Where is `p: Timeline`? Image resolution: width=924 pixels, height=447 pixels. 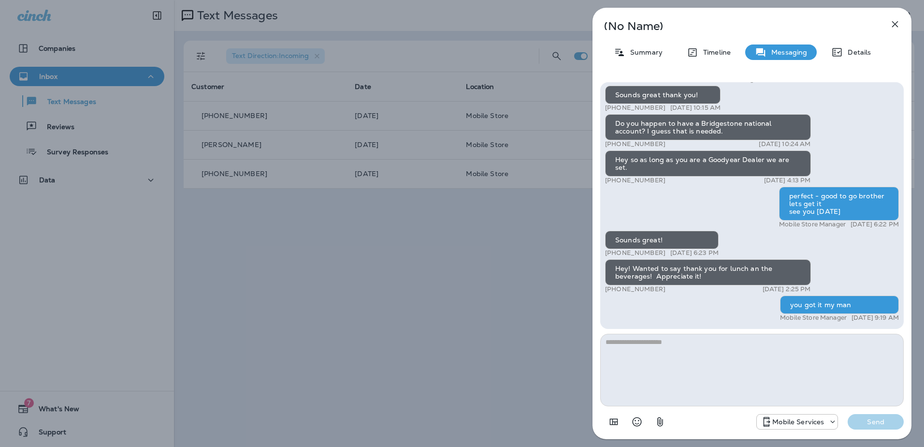 p: Timeline is located at coordinates (715, 52).